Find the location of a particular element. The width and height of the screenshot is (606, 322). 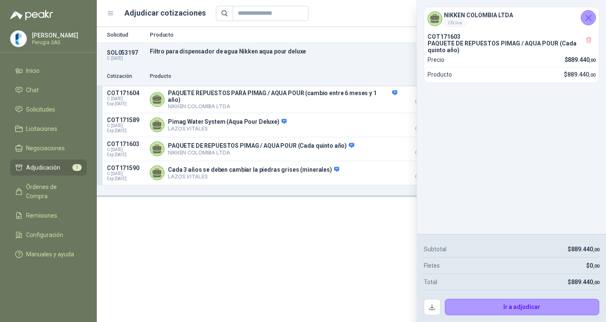

p: COT171589 is located at coordinates (126, 120).